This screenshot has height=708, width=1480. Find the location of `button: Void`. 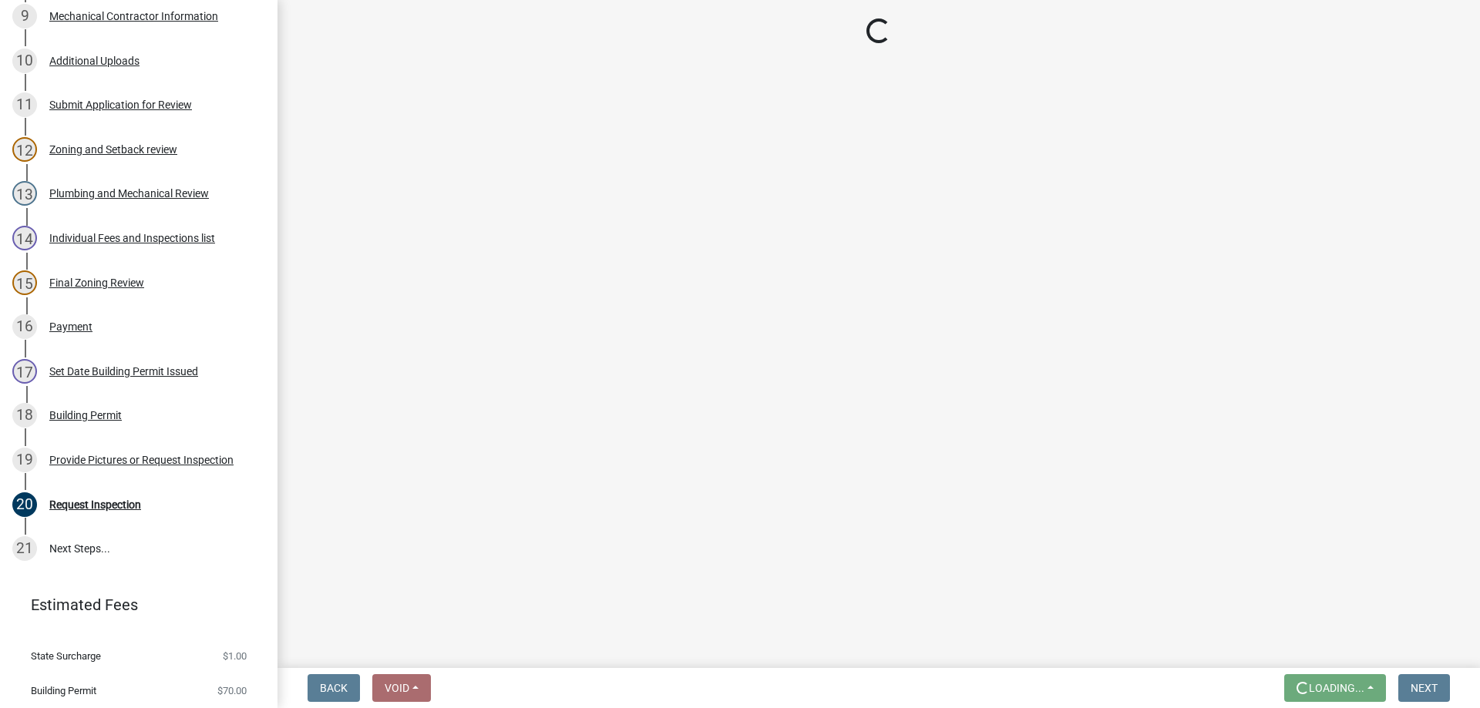

button: Void is located at coordinates (402, 688).